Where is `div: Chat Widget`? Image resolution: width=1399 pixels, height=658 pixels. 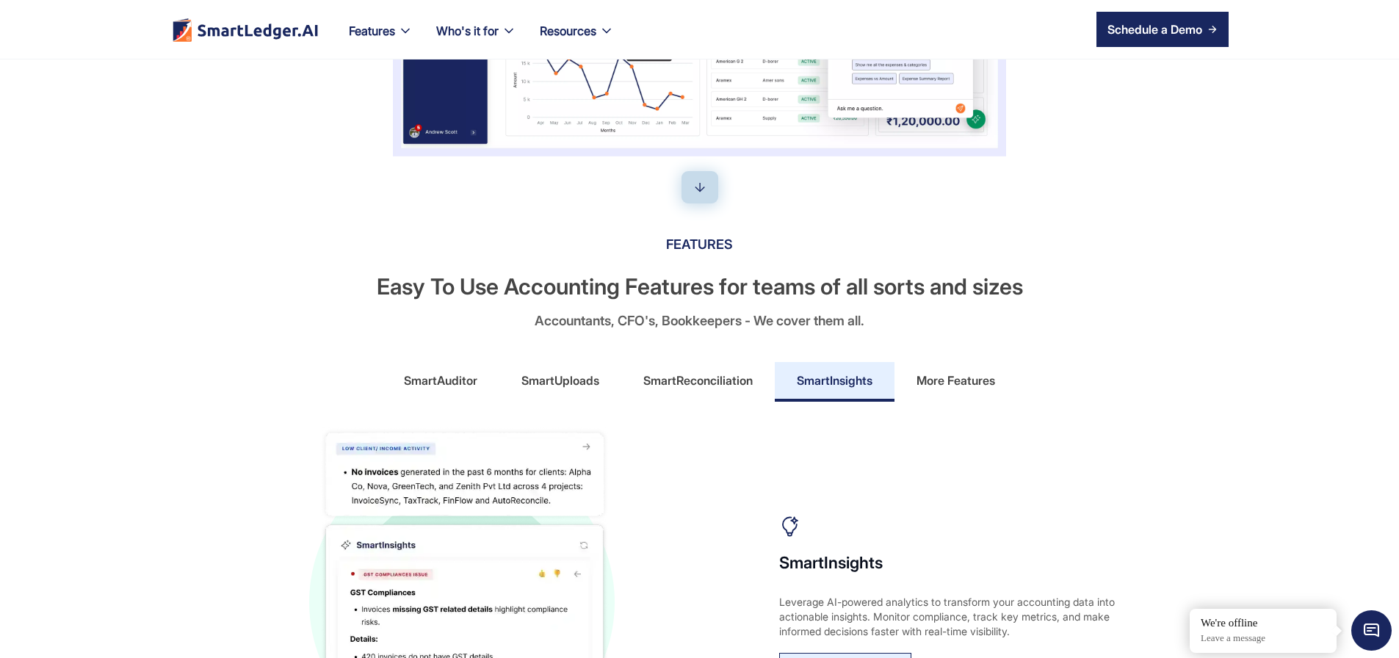 div: Chat Widget is located at coordinates (1371, 630).